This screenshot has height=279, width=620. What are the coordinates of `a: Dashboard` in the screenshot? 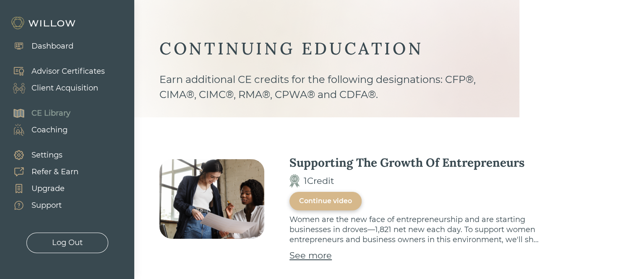 It's located at (39, 46).